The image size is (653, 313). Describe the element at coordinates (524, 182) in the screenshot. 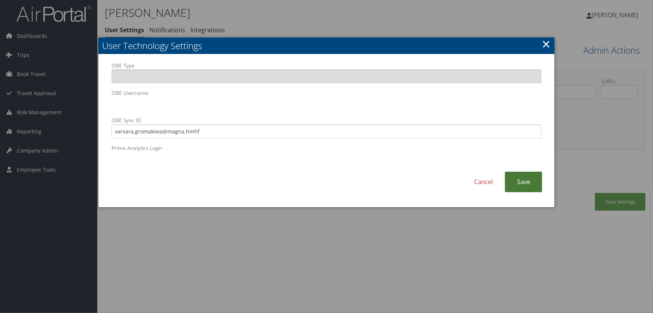

I see `a: Save` at that location.